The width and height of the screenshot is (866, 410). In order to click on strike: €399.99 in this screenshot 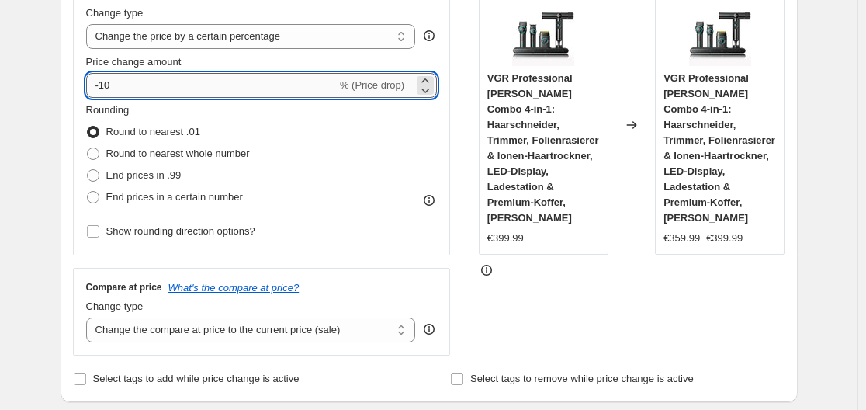, I will do `click(724, 238)`.